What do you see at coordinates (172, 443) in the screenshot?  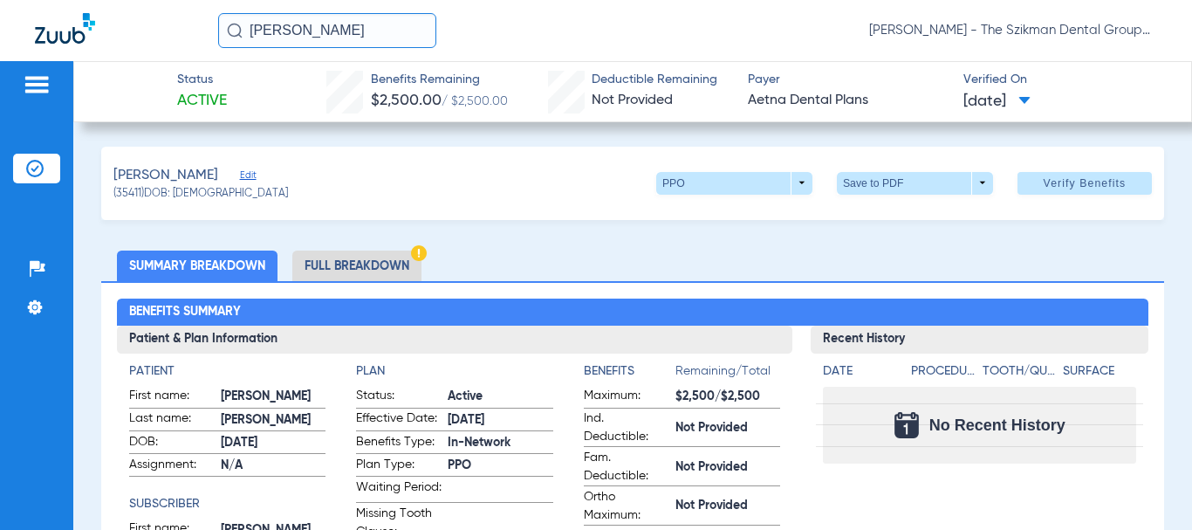 I see `span: DOB:` at bounding box center [172, 443].